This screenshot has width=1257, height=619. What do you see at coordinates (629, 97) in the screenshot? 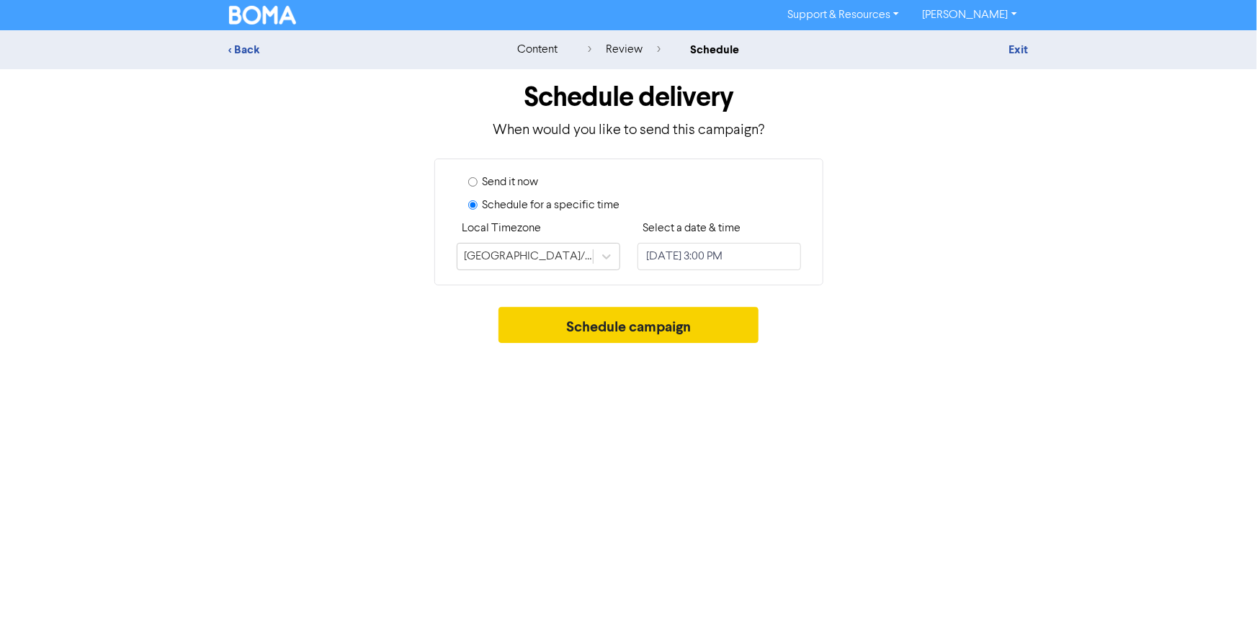
I see `h1: Schedule delivery` at bounding box center [629, 97].